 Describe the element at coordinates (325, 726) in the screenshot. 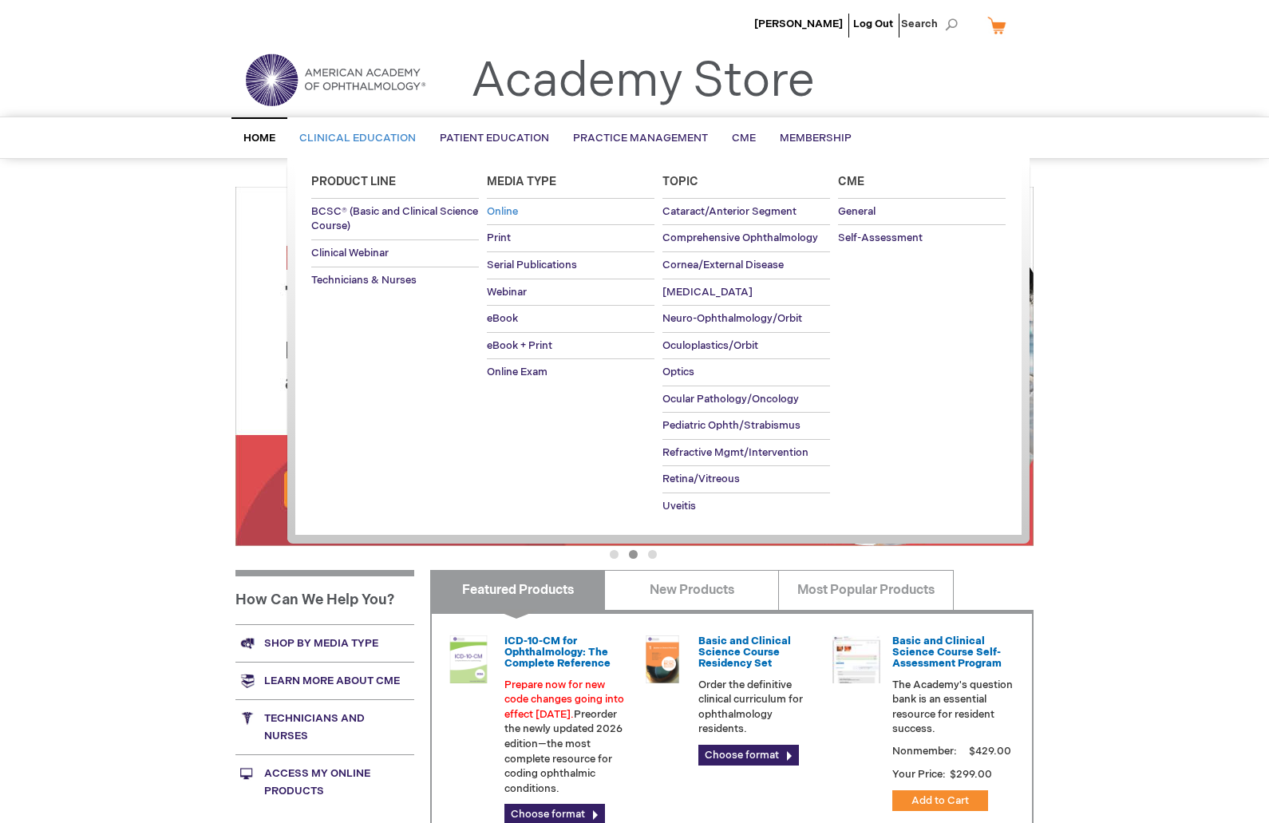

I see `a: Technicians and nurses` at that location.